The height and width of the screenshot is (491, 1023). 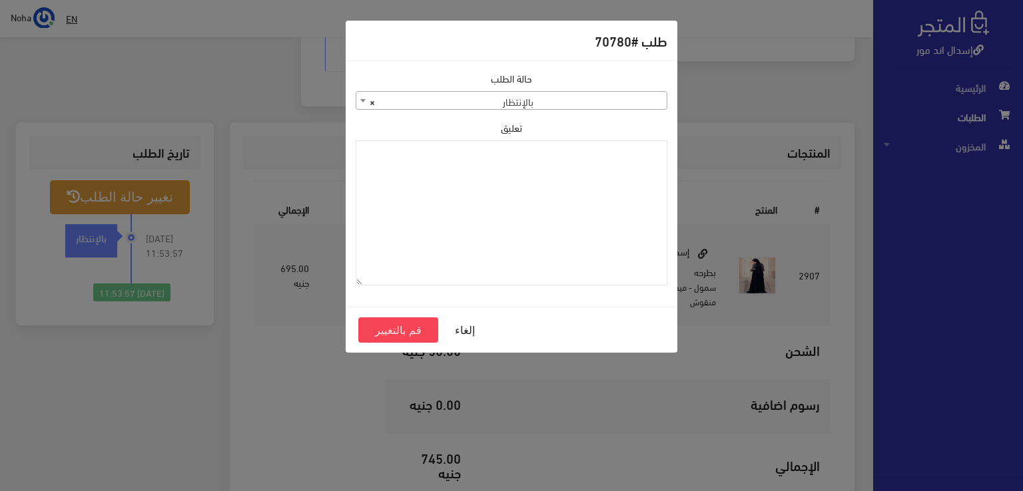 What do you see at coordinates (465, 330) in the screenshot?
I see `button: إلغاء` at bounding box center [465, 330].